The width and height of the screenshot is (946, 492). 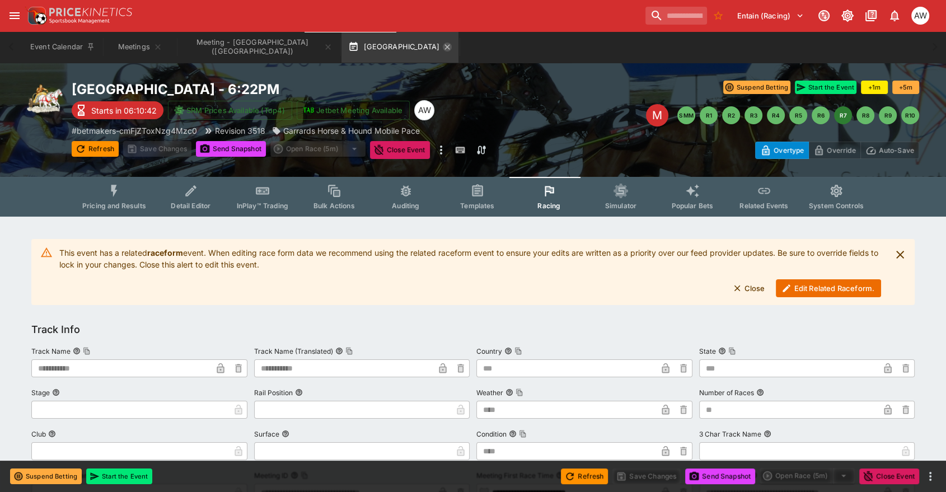 What do you see at coordinates (548, 205) in the screenshot?
I see `span: Racing` at bounding box center [548, 205].